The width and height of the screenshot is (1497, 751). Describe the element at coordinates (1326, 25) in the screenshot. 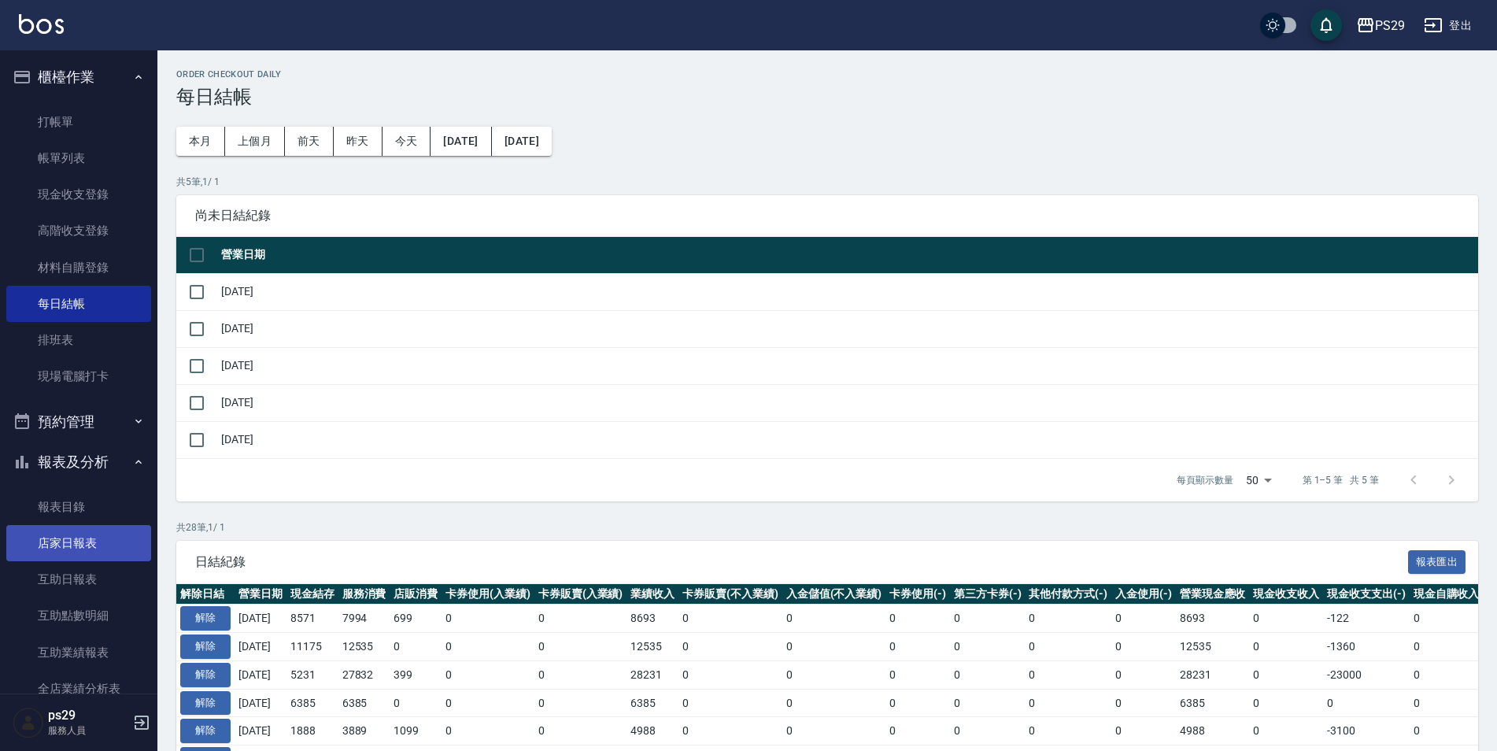

I see `button: save` at that location.